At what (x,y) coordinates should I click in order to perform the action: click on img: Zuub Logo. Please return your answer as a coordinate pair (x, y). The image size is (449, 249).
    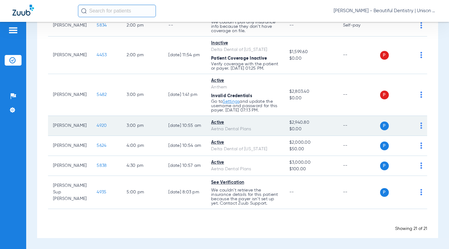
    Looking at the image, I should click on (23, 10).